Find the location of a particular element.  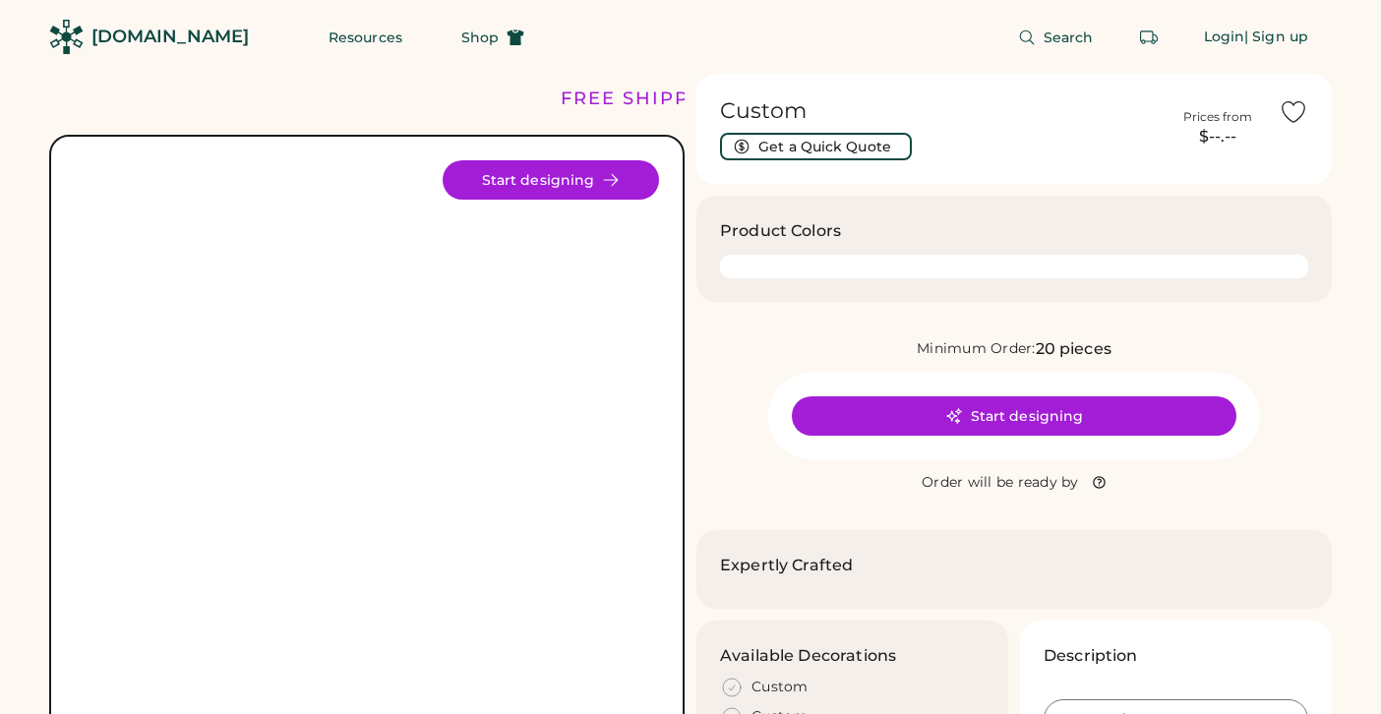

div: 20 pieces is located at coordinates (1073, 349).